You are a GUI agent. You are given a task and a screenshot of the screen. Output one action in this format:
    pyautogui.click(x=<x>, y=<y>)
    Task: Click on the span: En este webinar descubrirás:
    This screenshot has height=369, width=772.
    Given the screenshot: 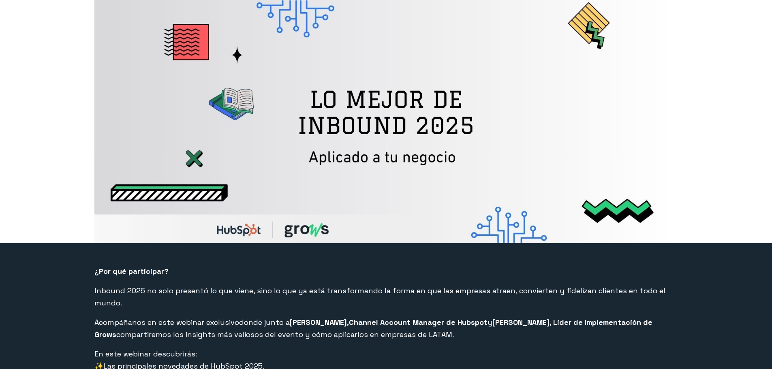 What is the action you would take?
    pyautogui.click(x=145, y=354)
    